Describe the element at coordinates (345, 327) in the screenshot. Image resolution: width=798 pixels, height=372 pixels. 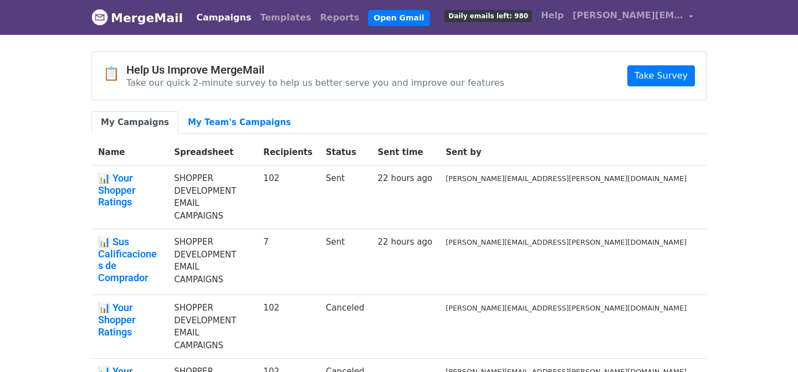
I see `td: Canceled` at that location.